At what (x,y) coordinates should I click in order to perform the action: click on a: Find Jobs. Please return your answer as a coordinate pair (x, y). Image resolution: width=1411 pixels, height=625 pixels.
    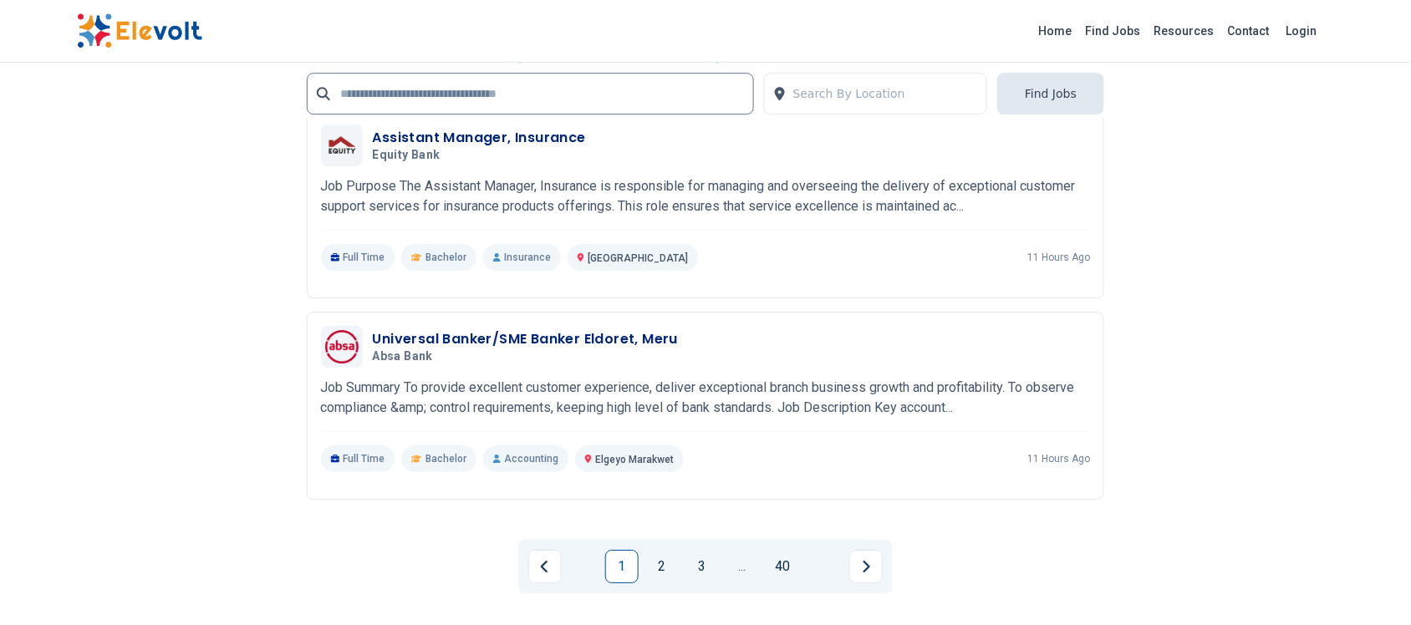
    Looking at the image, I should click on (1114, 31).